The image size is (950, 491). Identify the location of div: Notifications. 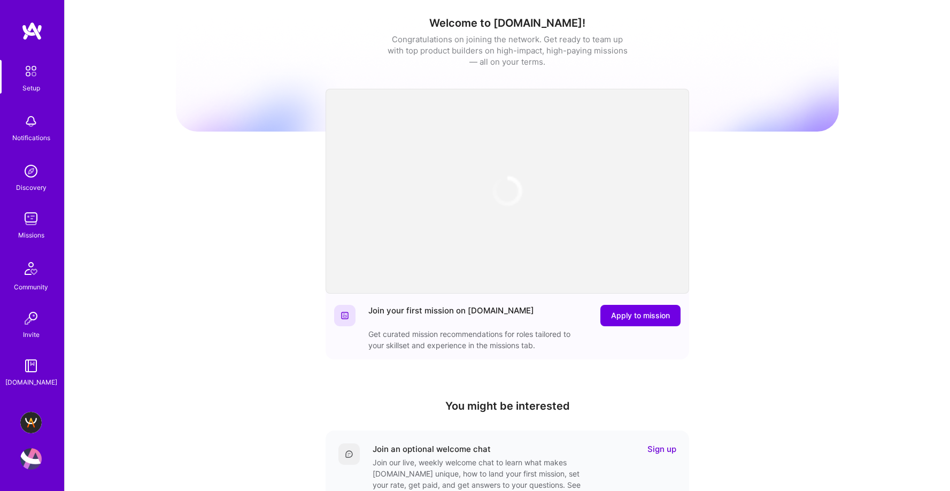
(31, 137).